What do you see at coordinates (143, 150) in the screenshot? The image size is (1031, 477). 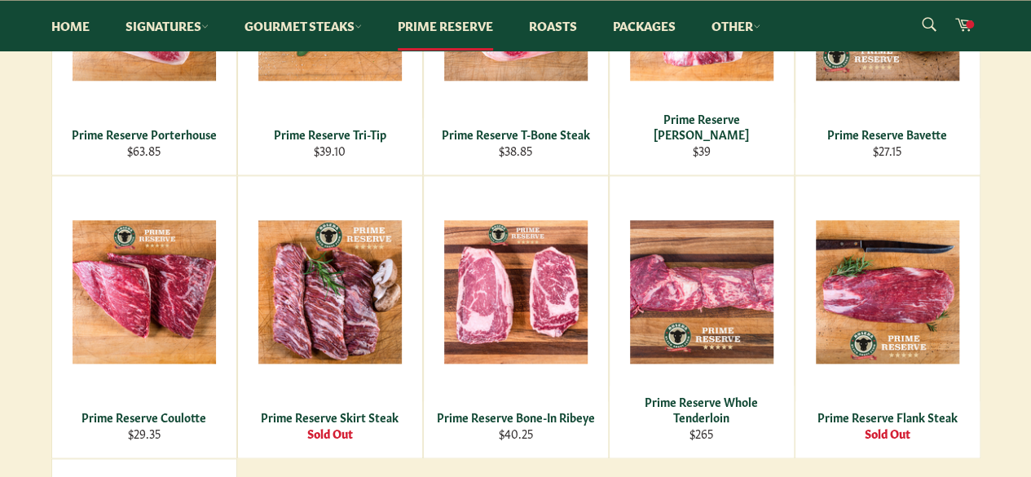 I see `div: $63.85` at bounding box center [143, 150].